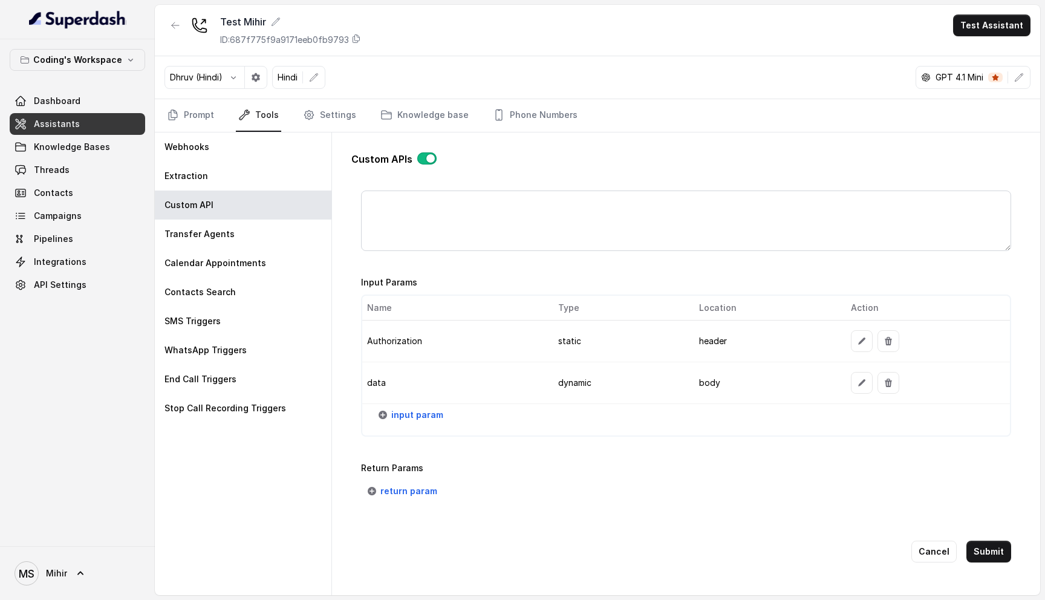 The width and height of the screenshot is (1045, 600). I want to click on span: Campaigns, so click(57, 216).